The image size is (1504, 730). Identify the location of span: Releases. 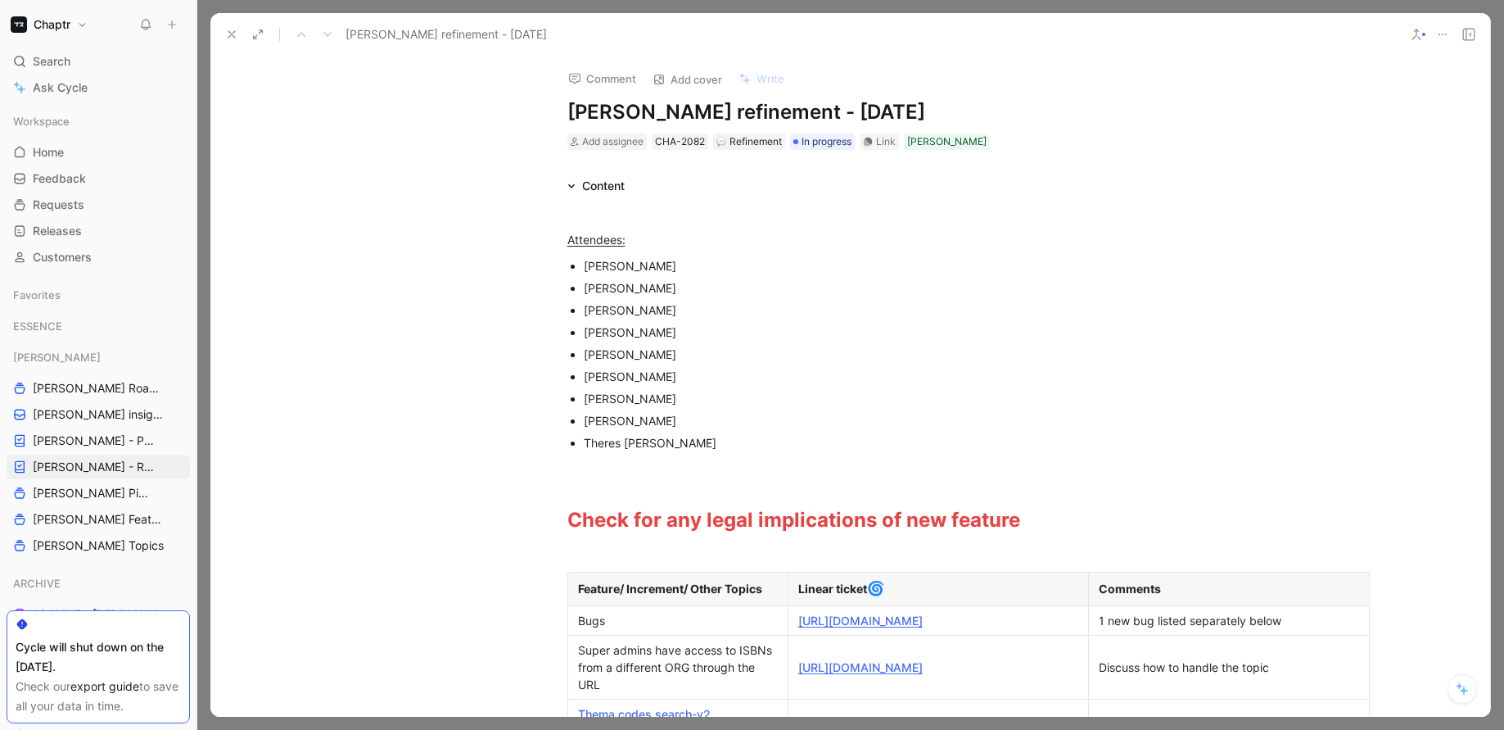
(57, 231).